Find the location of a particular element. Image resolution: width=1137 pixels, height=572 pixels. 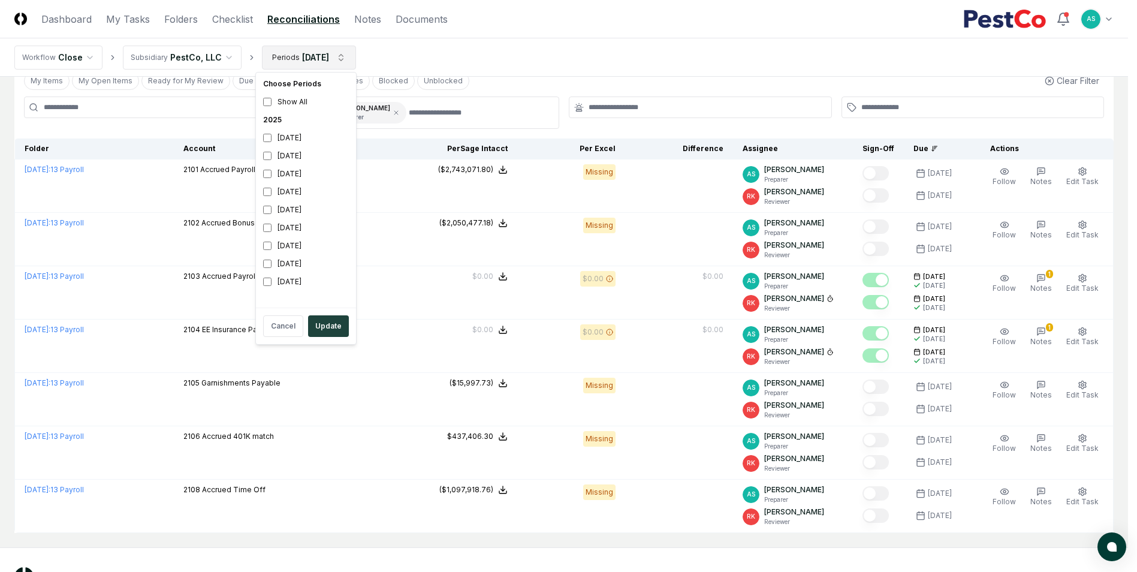

div: 2025 is located at coordinates (306, 120).